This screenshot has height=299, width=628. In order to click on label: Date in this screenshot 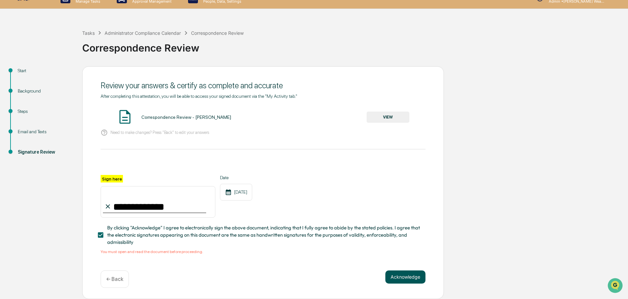, I will do `click(236, 178)`.